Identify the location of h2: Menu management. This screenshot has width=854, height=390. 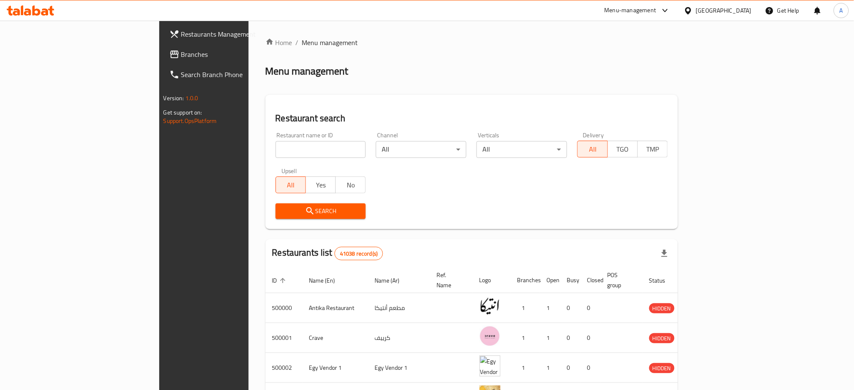
(307, 71).